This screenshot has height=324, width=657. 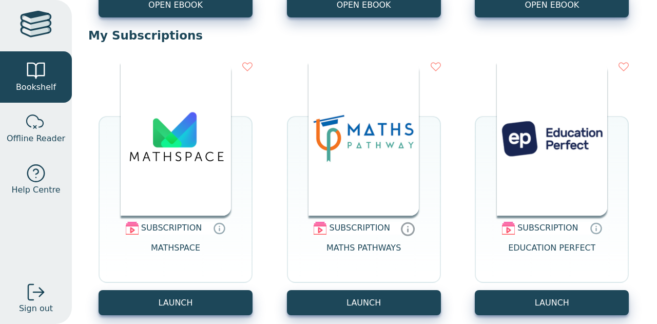 I want to click on span: Offline Reader, so click(x=36, y=138).